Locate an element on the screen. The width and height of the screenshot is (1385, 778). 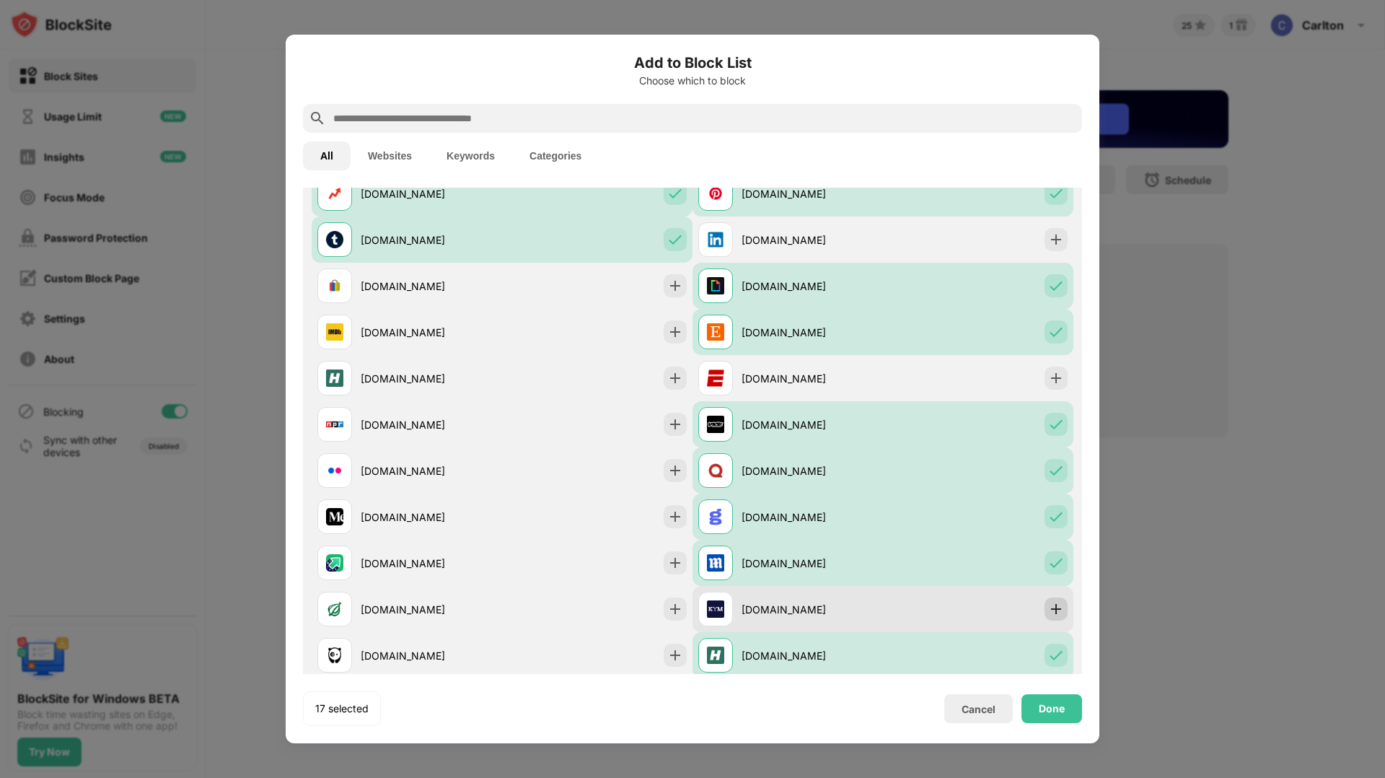
div: Done is located at coordinates (1052, 708).